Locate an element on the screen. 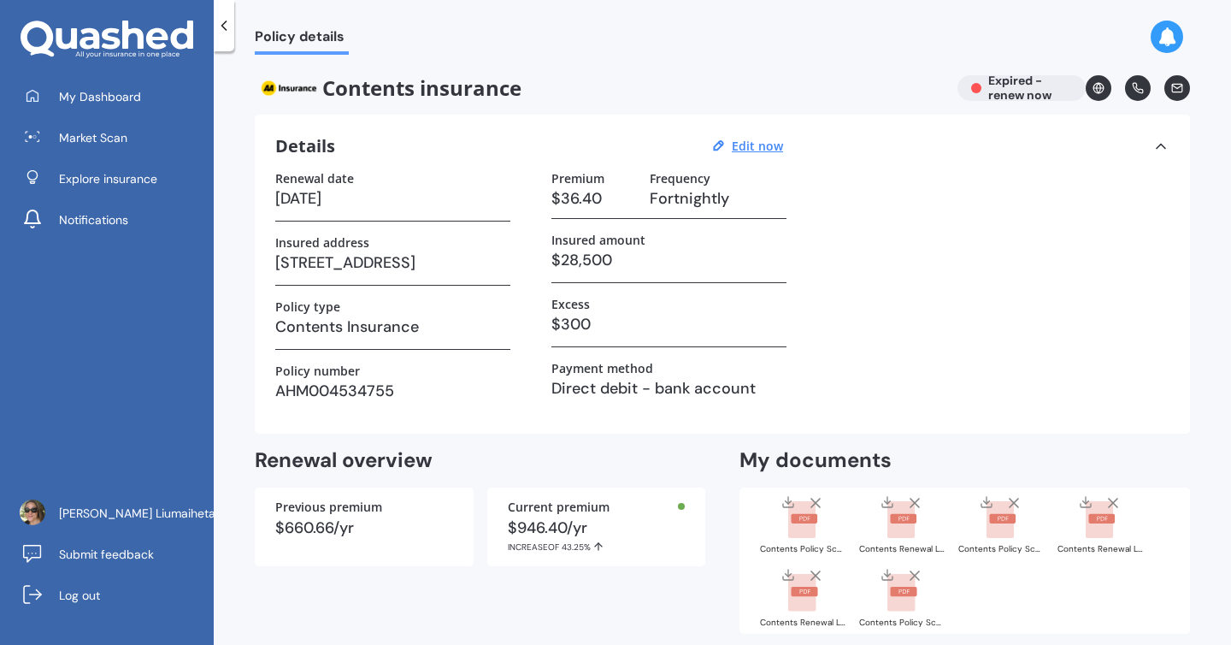  label: Insured amount is located at coordinates (598, 239).